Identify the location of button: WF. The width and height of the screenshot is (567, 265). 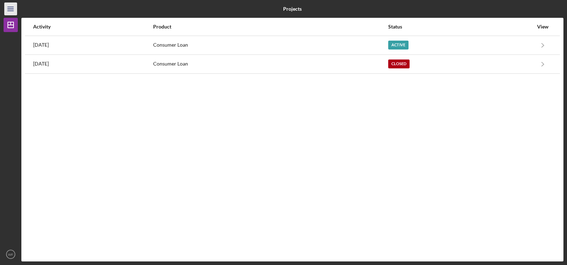
(11, 254).